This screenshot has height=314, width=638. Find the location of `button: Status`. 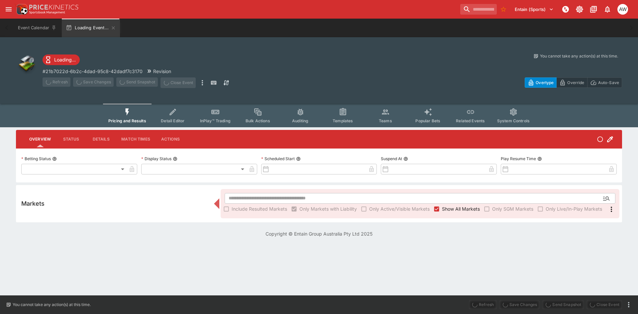

button: Status is located at coordinates (71, 139).